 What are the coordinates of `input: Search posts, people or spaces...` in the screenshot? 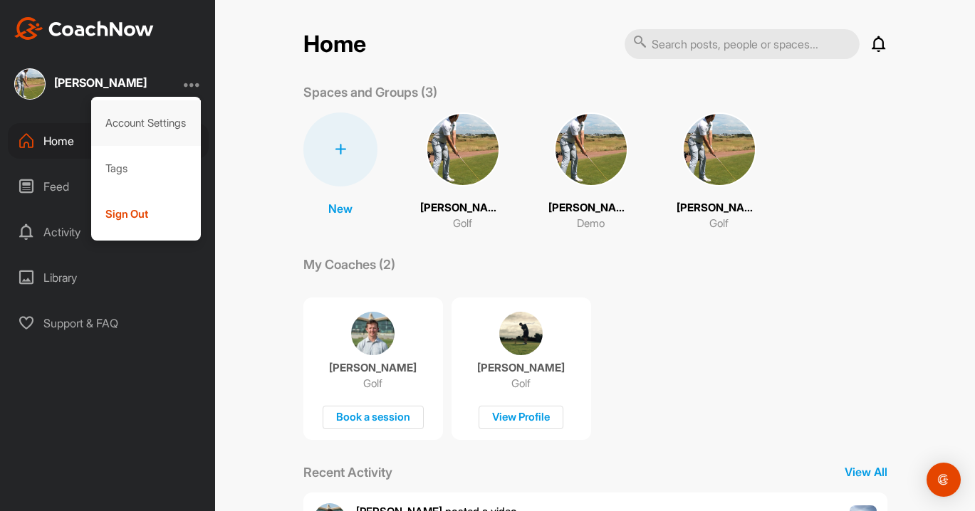 It's located at (742, 44).